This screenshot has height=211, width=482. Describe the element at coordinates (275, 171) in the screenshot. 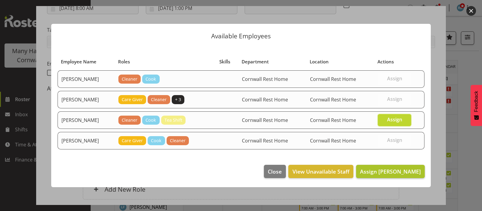

I see `button: Close` at that location.